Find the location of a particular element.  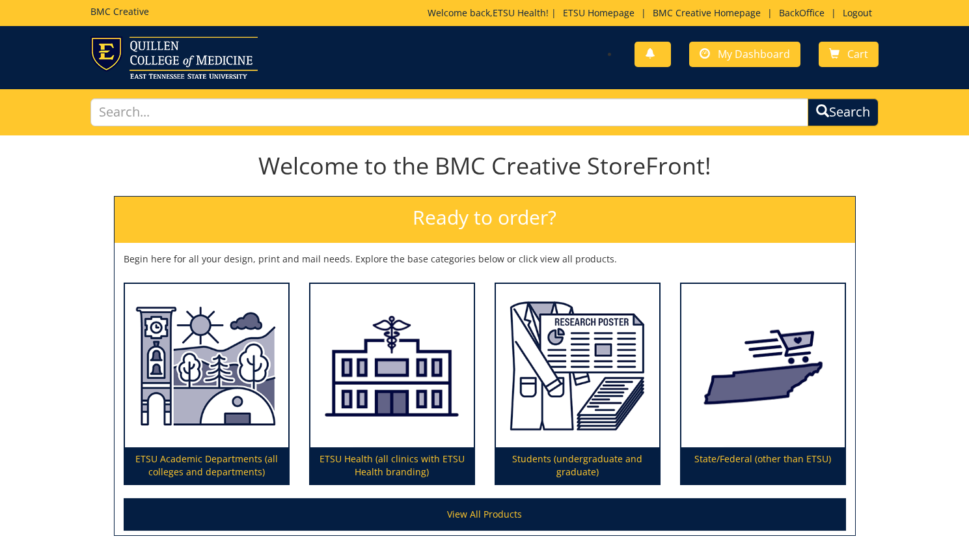

p: ETSU Academic Departments (all colleges and departments) is located at coordinates (206, 465).